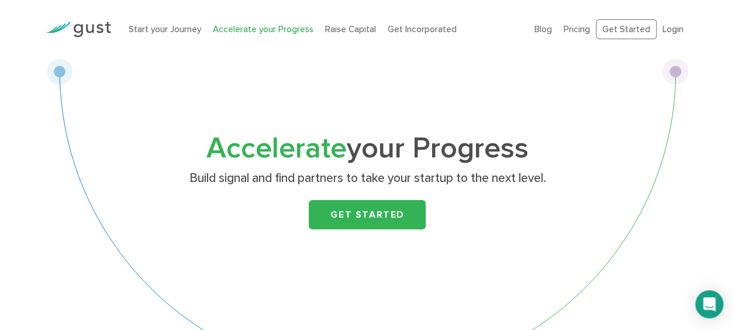 This screenshot has height=330, width=735. I want to click on p: Build signal and find partners to take your startup to the next level., so click(367, 178).